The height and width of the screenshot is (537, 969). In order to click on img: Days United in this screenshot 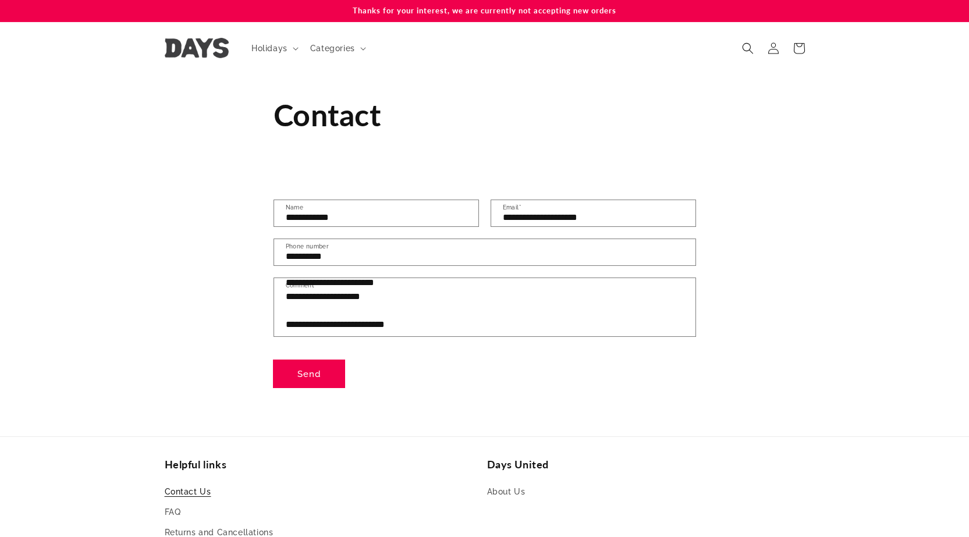, I will do `click(197, 48)`.